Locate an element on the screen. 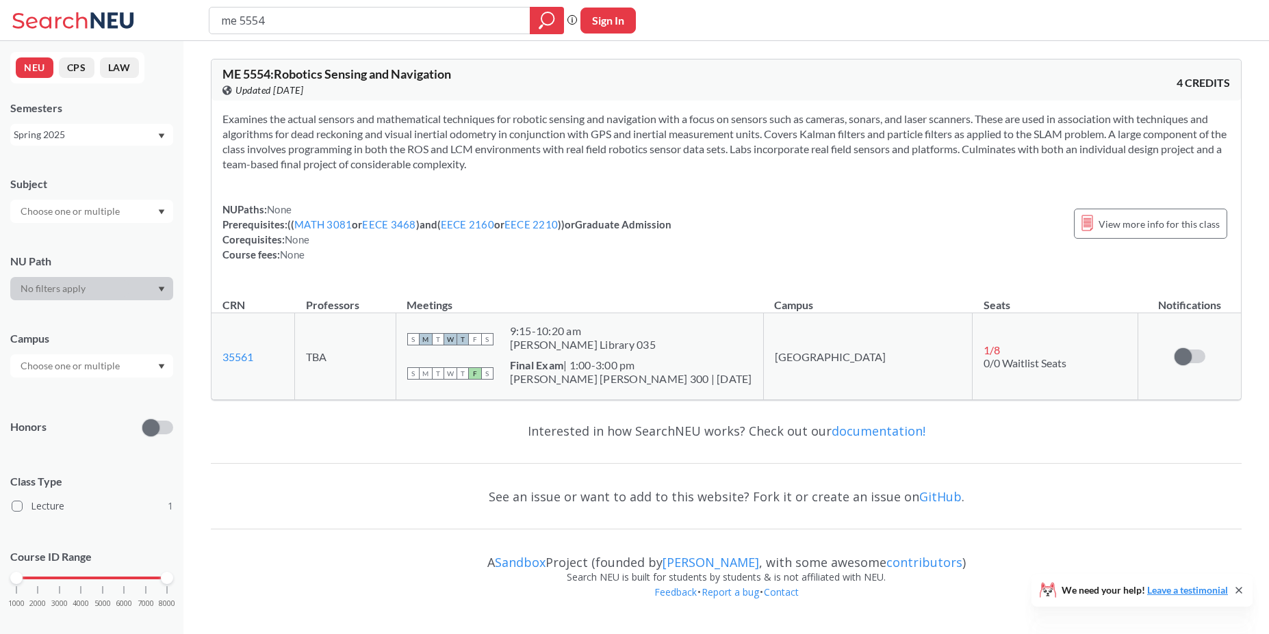 This screenshot has width=1269, height=634. a: Report a bug is located at coordinates (730, 592).